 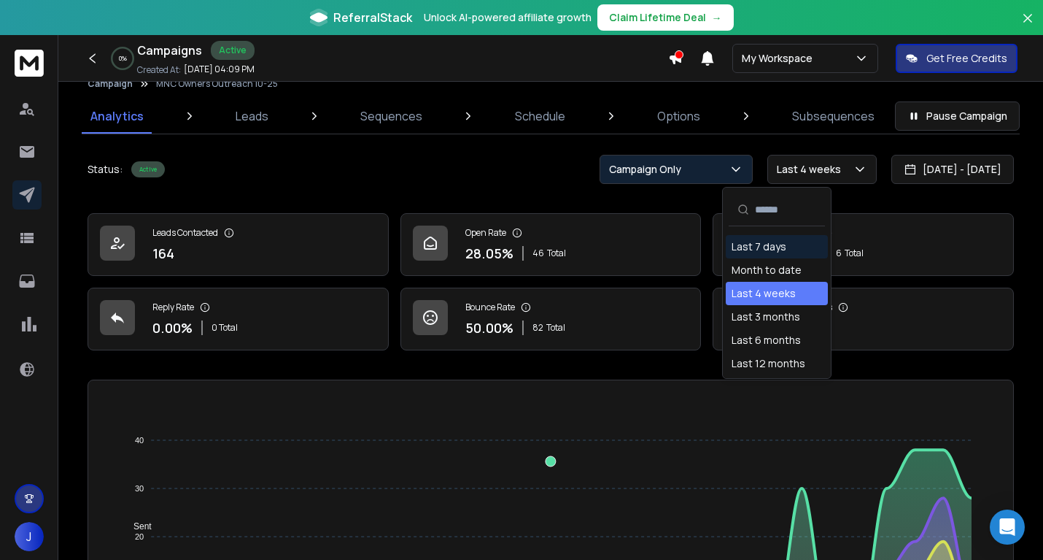 I want to click on p: My Workspace, so click(x=780, y=58).